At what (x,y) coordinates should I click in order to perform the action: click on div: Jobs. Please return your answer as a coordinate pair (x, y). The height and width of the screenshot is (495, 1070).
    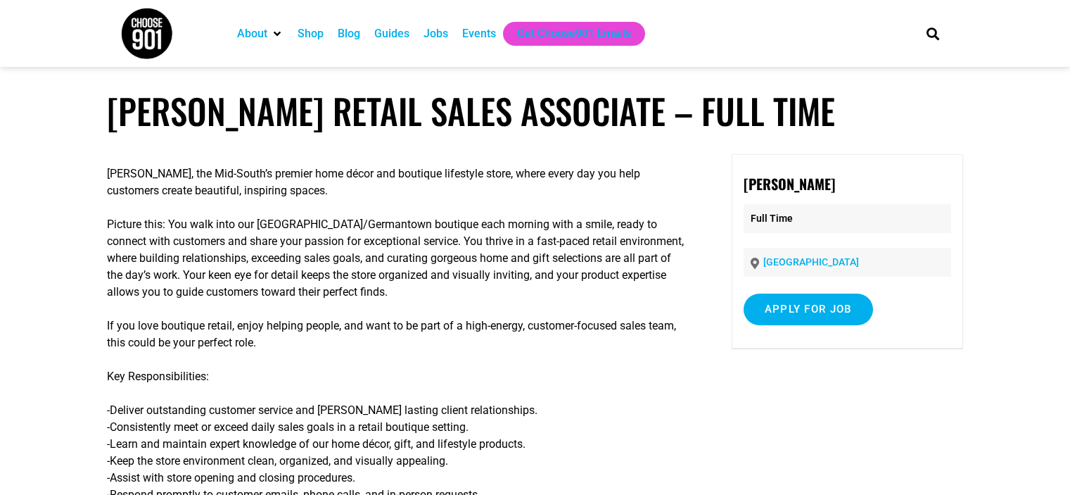
    Looking at the image, I should click on (436, 34).